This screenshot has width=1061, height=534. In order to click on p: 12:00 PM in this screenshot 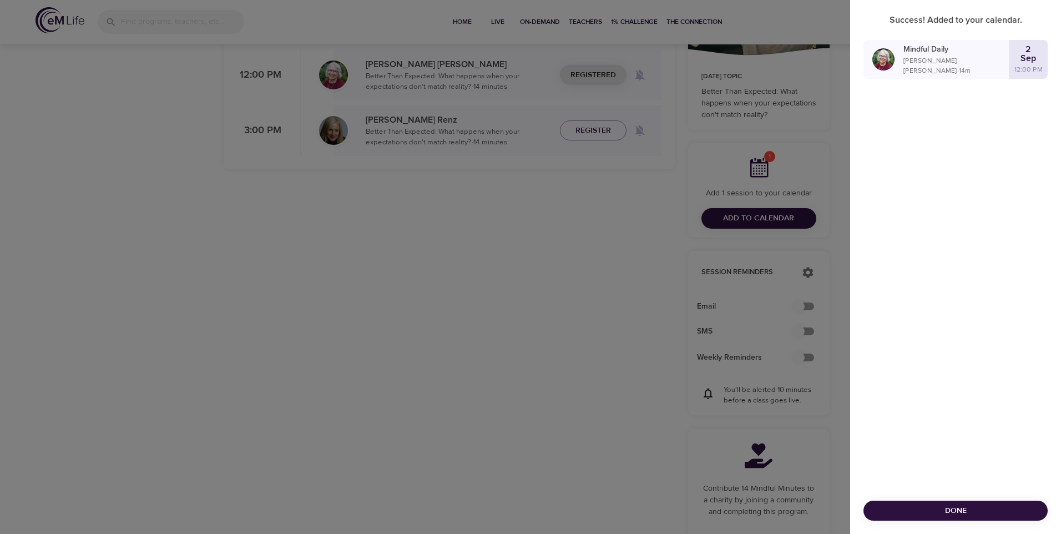, I will do `click(1028, 69)`.